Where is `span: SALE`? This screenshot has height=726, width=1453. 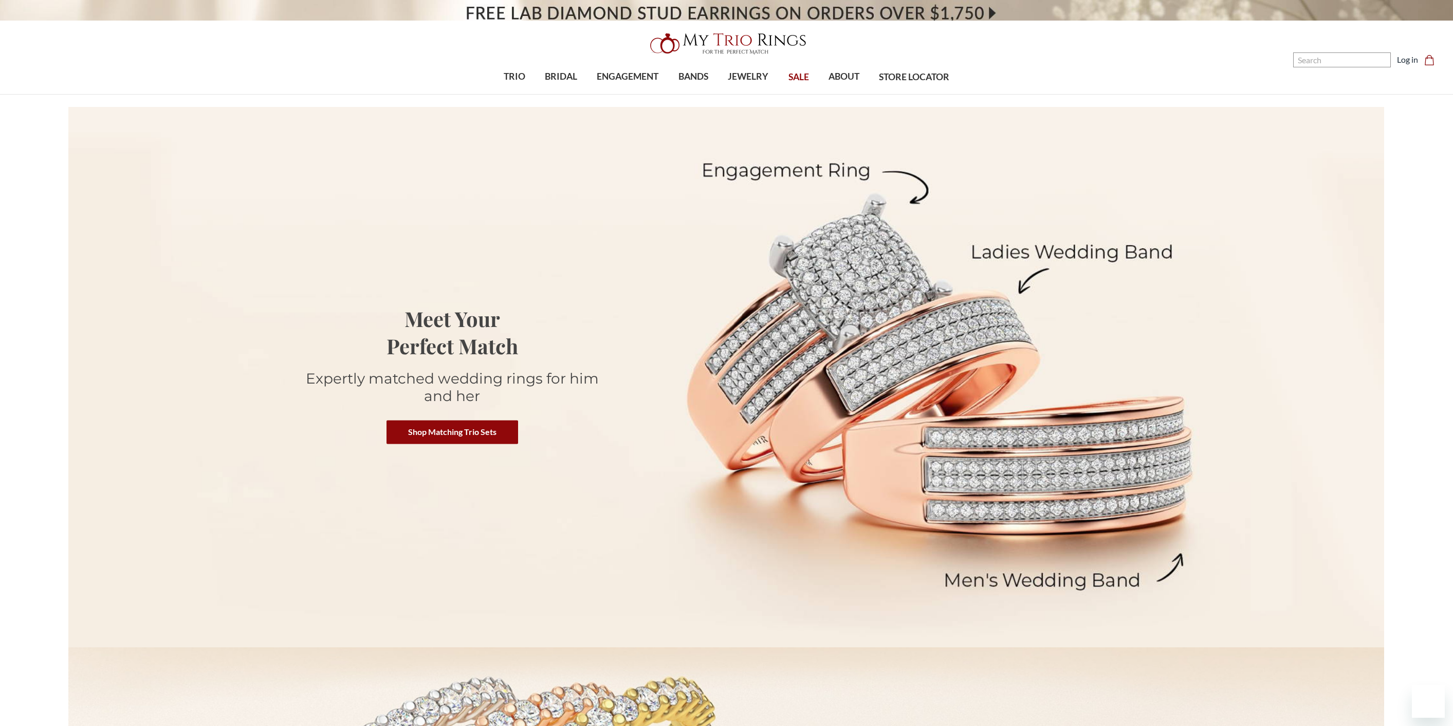
span: SALE is located at coordinates (799, 77).